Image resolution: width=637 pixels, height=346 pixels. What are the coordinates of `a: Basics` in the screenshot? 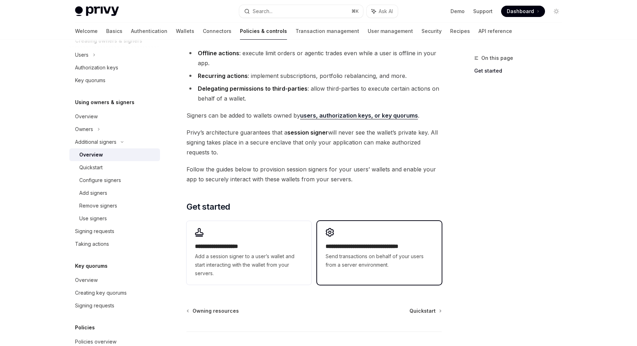 It's located at (114, 31).